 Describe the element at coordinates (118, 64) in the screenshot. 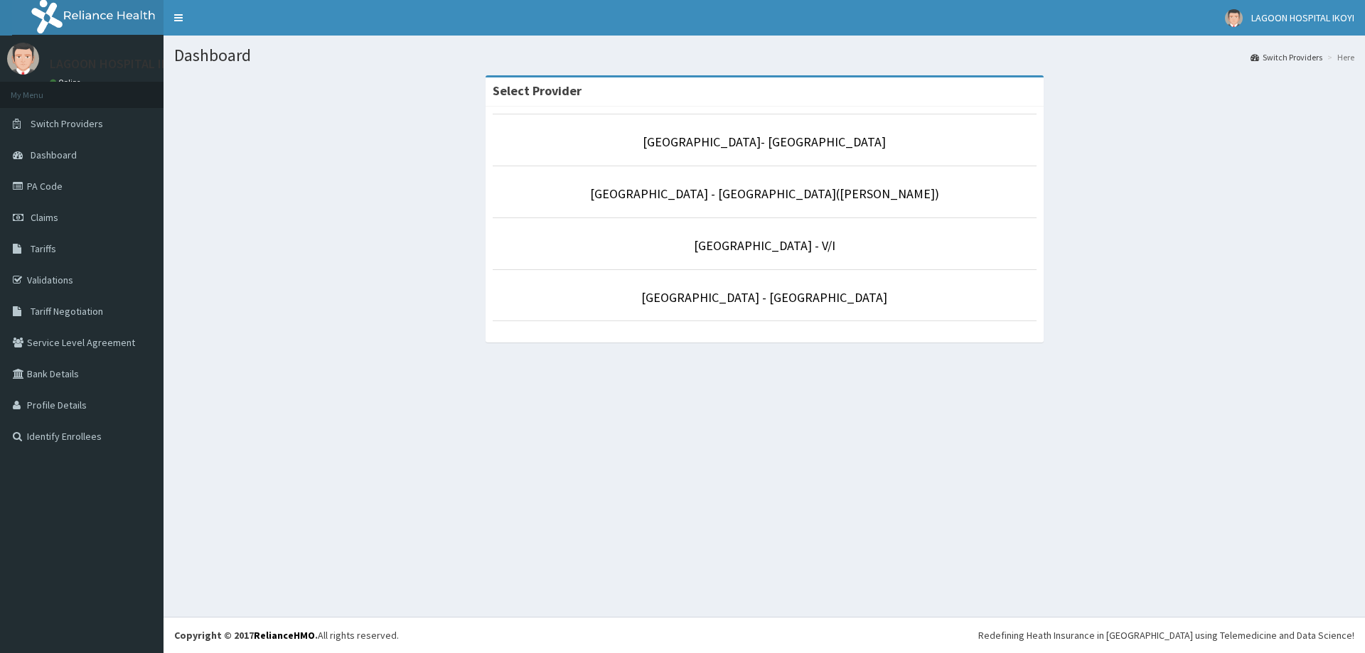

I see `p: LAGOON HOSPITAL IKOYI` at that location.